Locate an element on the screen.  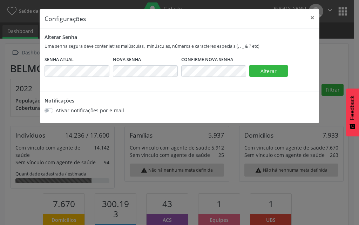
span: Alterar is located at coordinates (269, 71).